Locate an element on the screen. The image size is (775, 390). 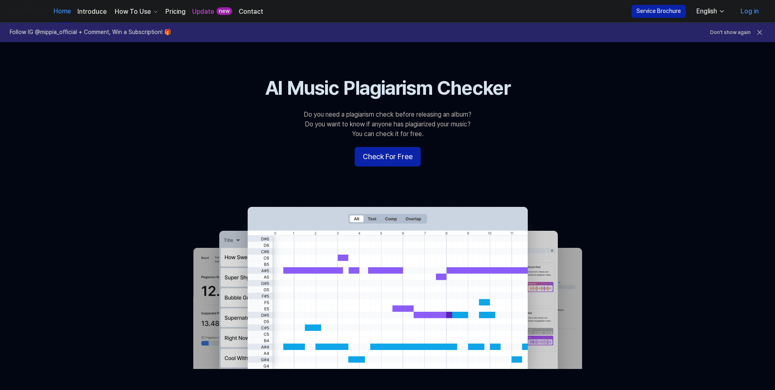
a: Contact is located at coordinates (251, 12).